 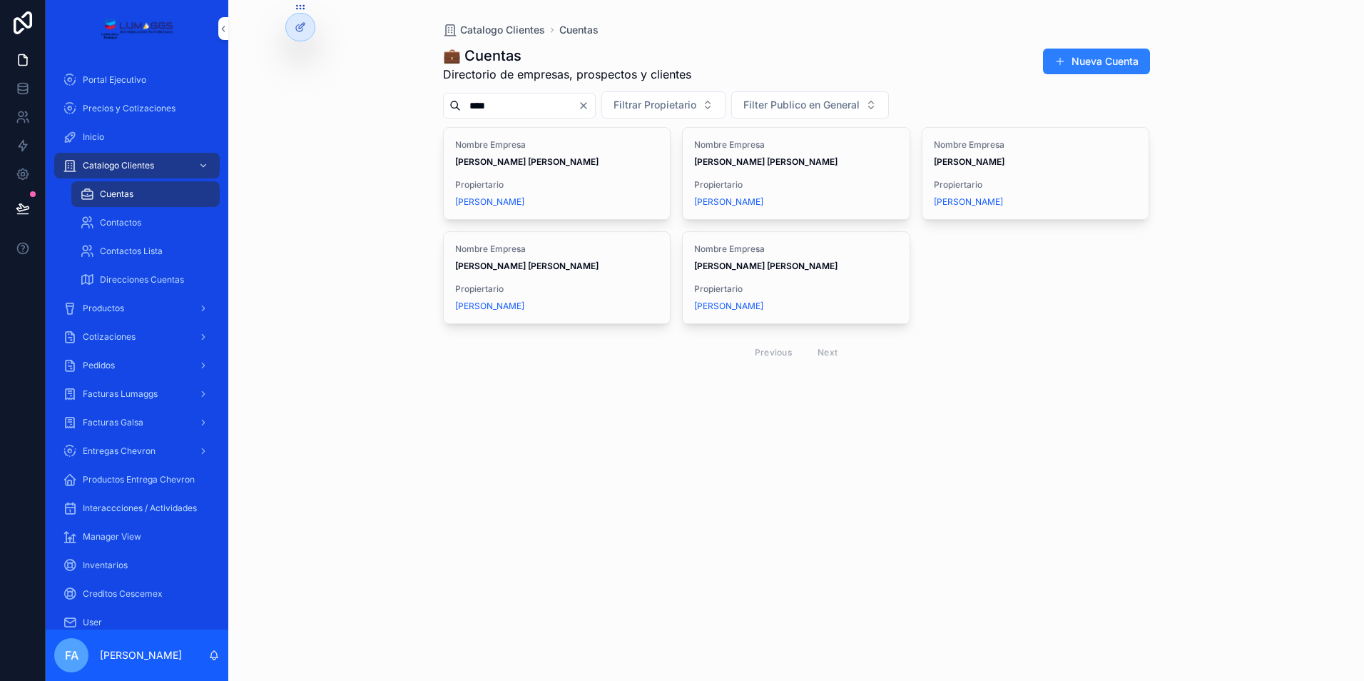 What do you see at coordinates (103, 308) in the screenshot?
I see `span: Productos` at bounding box center [103, 308].